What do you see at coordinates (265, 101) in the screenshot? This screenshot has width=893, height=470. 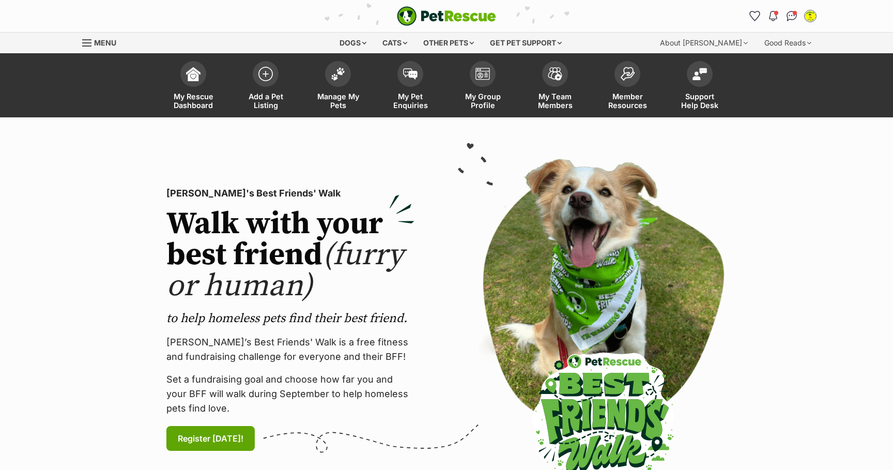 I see `span: Add a Pet Listing` at bounding box center [265, 101].